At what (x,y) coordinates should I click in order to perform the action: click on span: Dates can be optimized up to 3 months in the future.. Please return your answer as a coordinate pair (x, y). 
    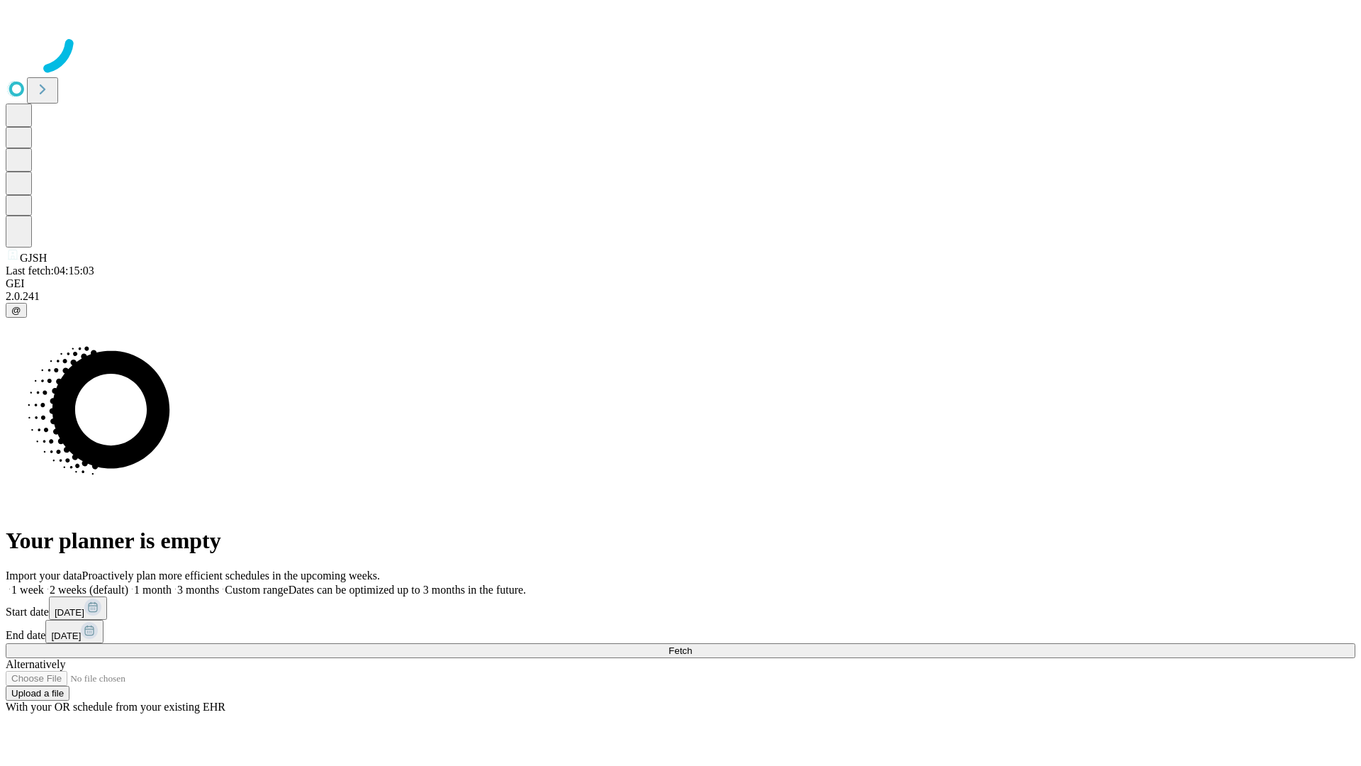
    Looking at the image, I should click on (407, 589).